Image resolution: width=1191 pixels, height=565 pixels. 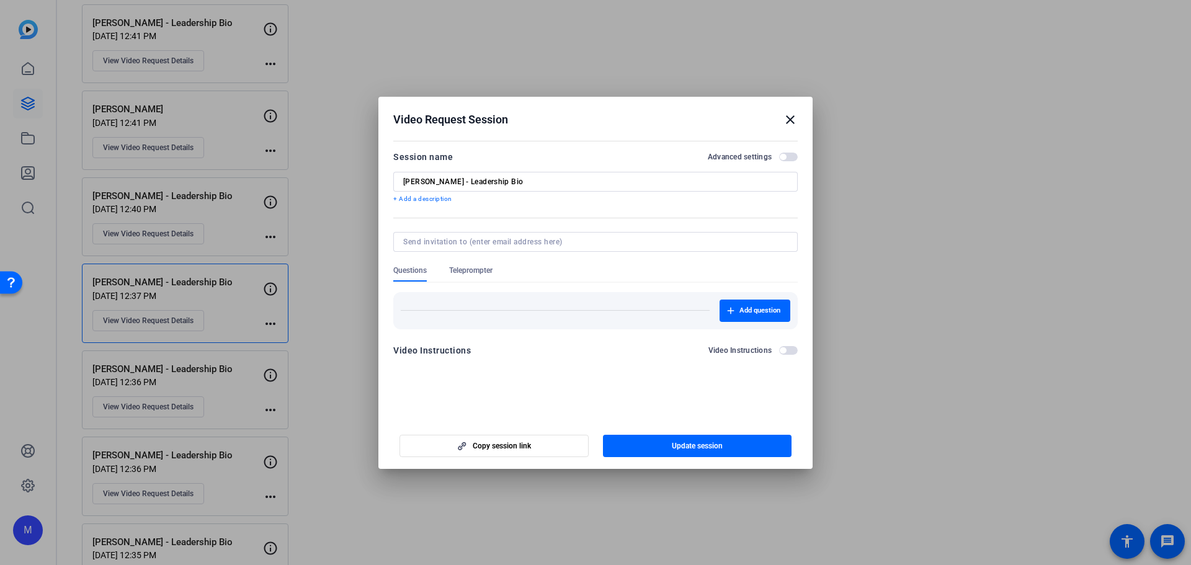 I want to click on input: Enter Session Name, so click(x=595, y=182).